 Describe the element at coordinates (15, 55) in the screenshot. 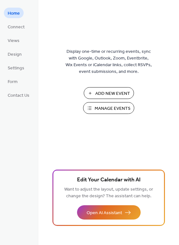

I see `span: Design` at that location.